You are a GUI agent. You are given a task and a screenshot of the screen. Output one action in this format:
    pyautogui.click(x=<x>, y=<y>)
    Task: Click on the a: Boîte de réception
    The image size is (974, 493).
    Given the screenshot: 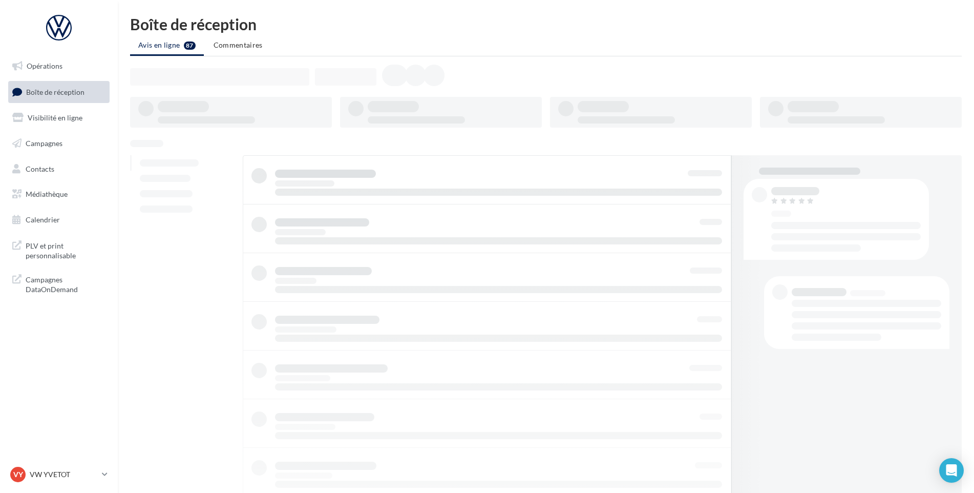 What is the action you would take?
    pyautogui.click(x=59, y=92)
    